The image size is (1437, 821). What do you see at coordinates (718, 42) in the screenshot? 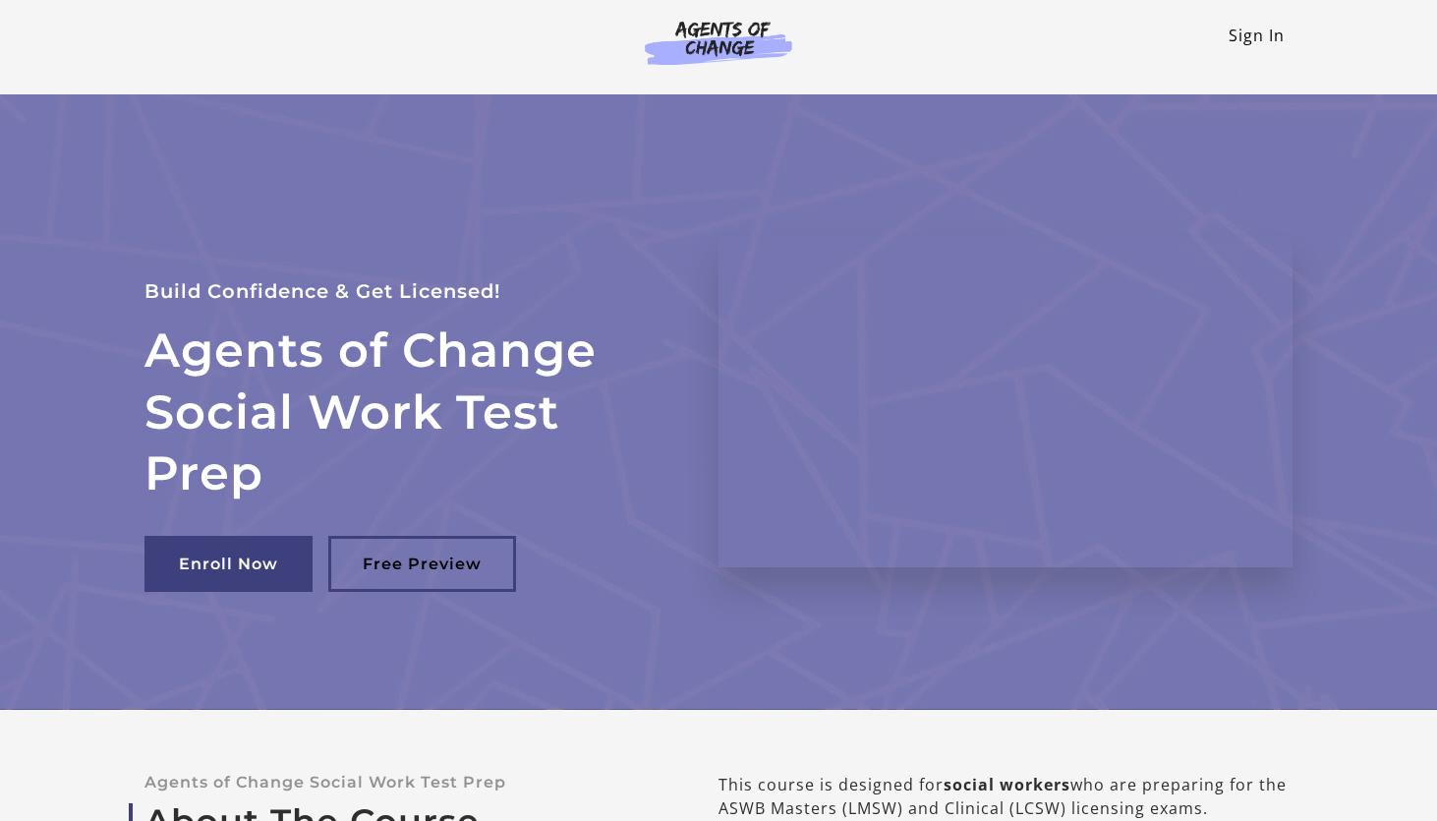
I see `img: Agents of Change Logo` at bounding box center [718, 42].